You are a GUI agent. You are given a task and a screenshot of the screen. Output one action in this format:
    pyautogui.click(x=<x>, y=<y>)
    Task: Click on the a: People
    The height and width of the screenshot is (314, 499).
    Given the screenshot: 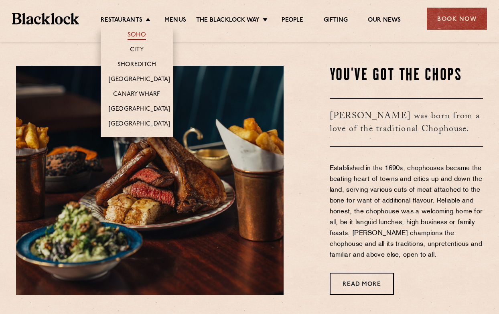 What is the action you would take?
    pyautogui.click(x=293, y=21)
    